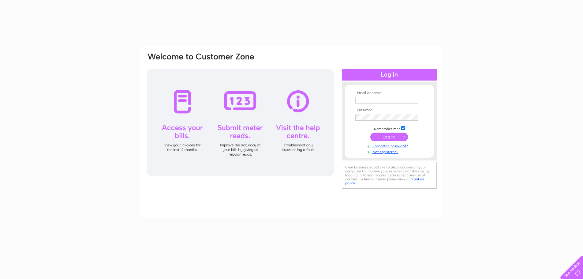 This screenshot has height=279, width=583. Describe the element at coordinates (390, 93) in the screenshot. I see `th: Email Address:` at that location.